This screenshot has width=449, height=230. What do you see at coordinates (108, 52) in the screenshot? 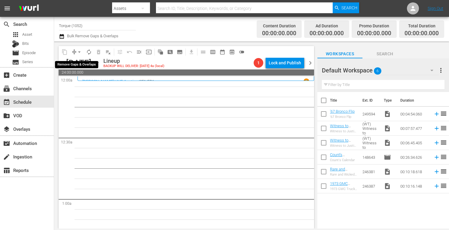
I see `span: Clear Lineup` at bounding box center [108, 52].